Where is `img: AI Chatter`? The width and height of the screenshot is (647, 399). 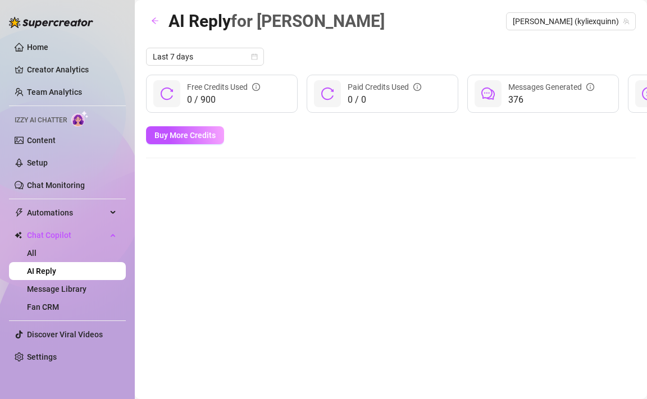
img: AI Chatter is located at coordinates (80, 118).